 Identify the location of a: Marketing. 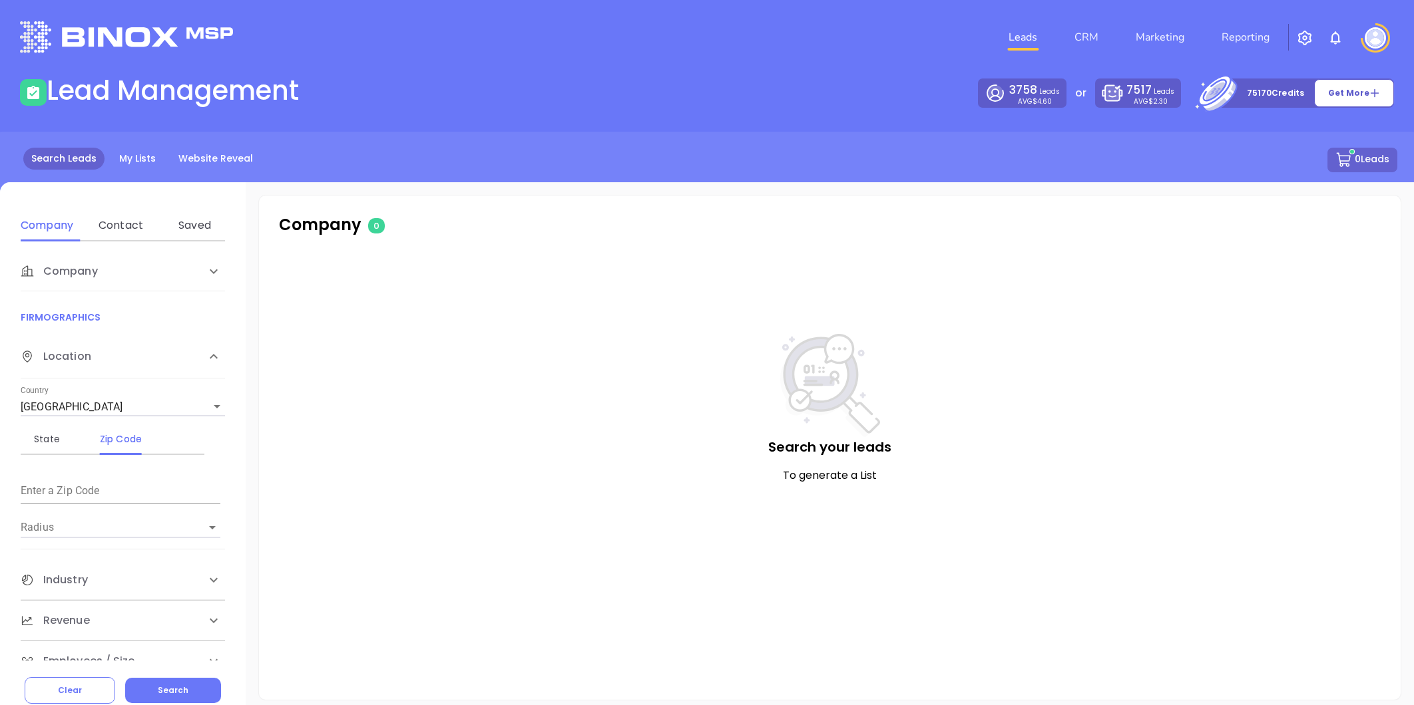
(1159, 37).